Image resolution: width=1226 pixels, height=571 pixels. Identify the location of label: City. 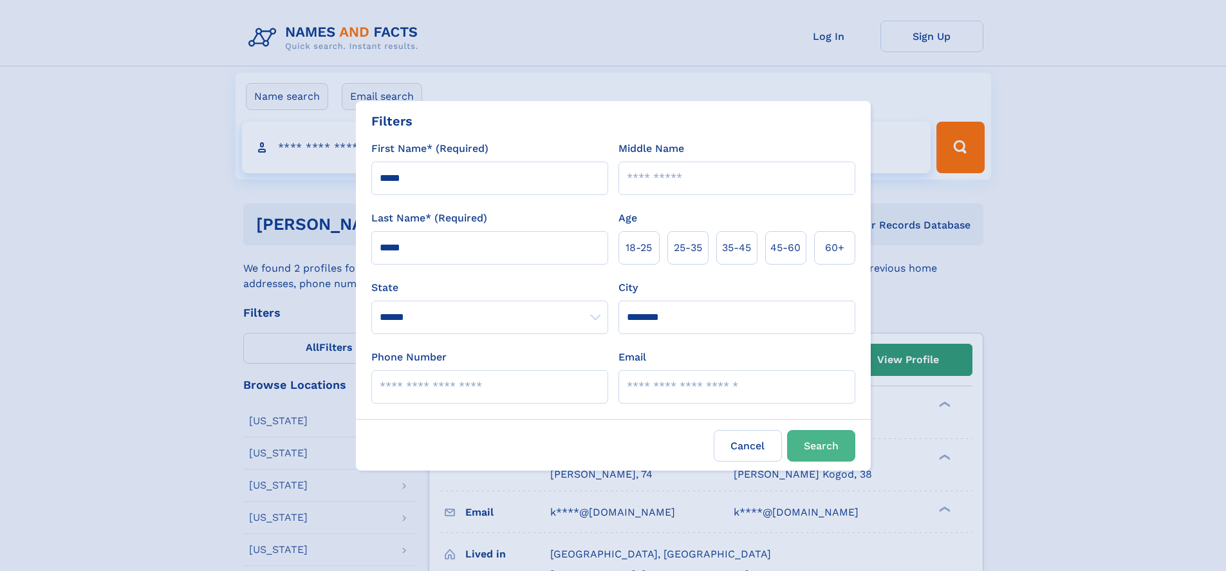
(628, 288).